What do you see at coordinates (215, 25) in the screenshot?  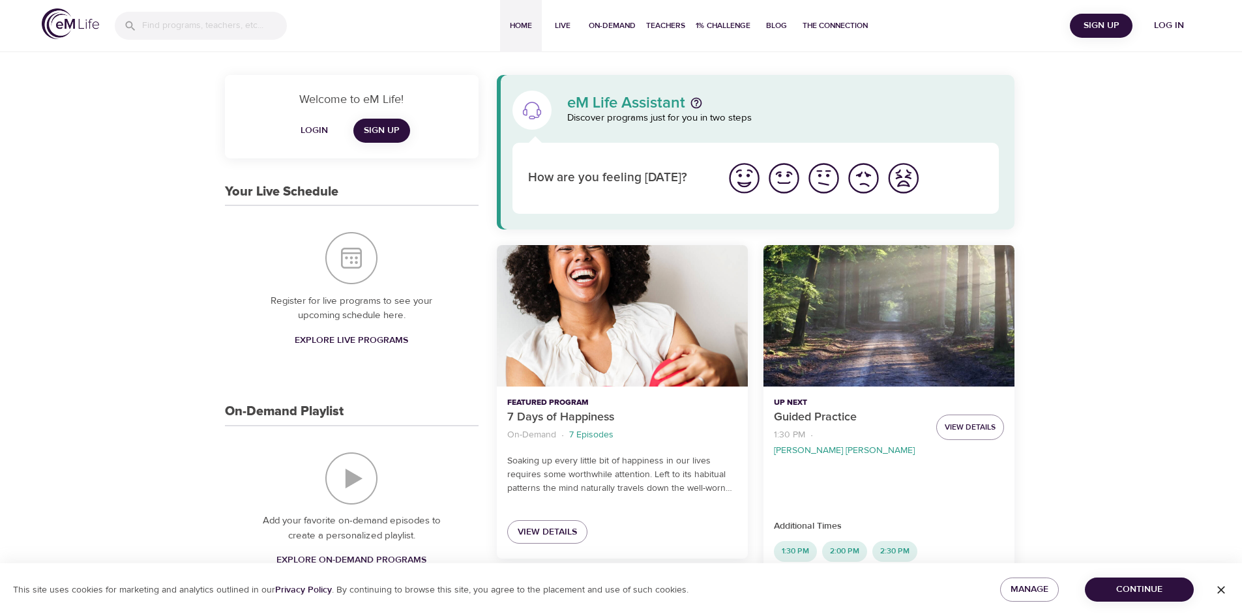 I see `input: Find programs, teachers, etc...` at bounding box center [215, 25].